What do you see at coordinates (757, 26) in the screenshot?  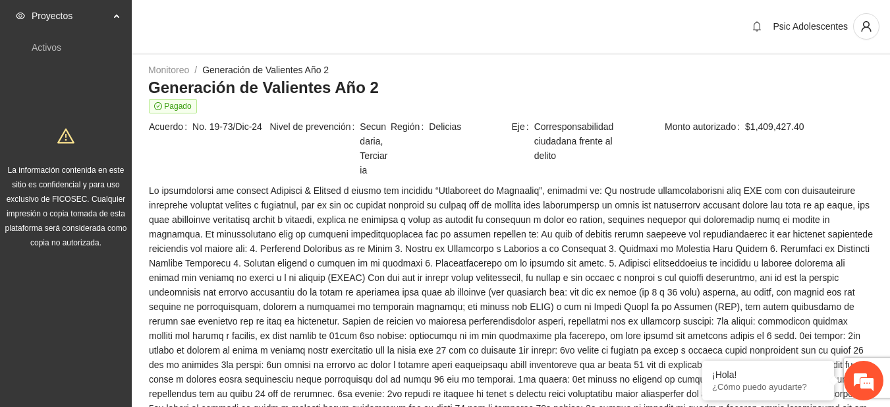 I see `span: bell` at bounding box center [757, 26].